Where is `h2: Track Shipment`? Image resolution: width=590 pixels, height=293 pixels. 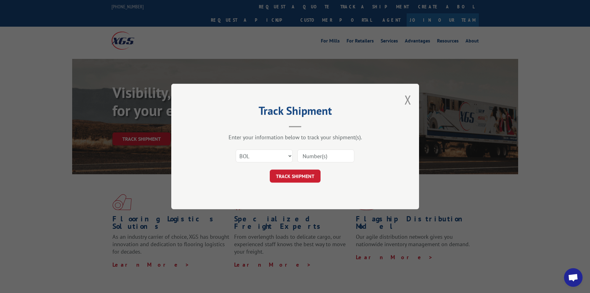 h2: Track Shipment is located at coordinates (295, 112).